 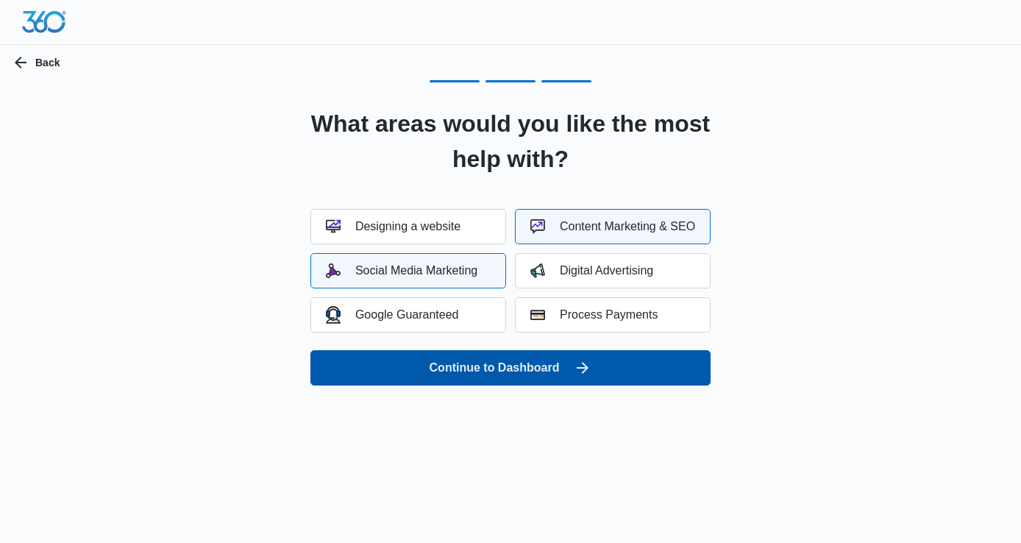 I want to click on div: Content Marketing & SEO, so click(x=613, y=227).